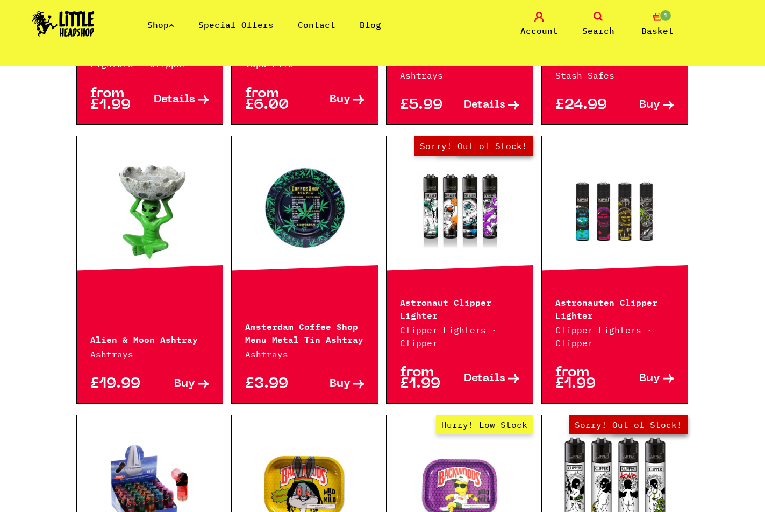 This screenshot has width=765, height=512. What do you see at coordinates (161, 25) in the screenshot?
I see `a: Shop` at bounding box center [161, 25].